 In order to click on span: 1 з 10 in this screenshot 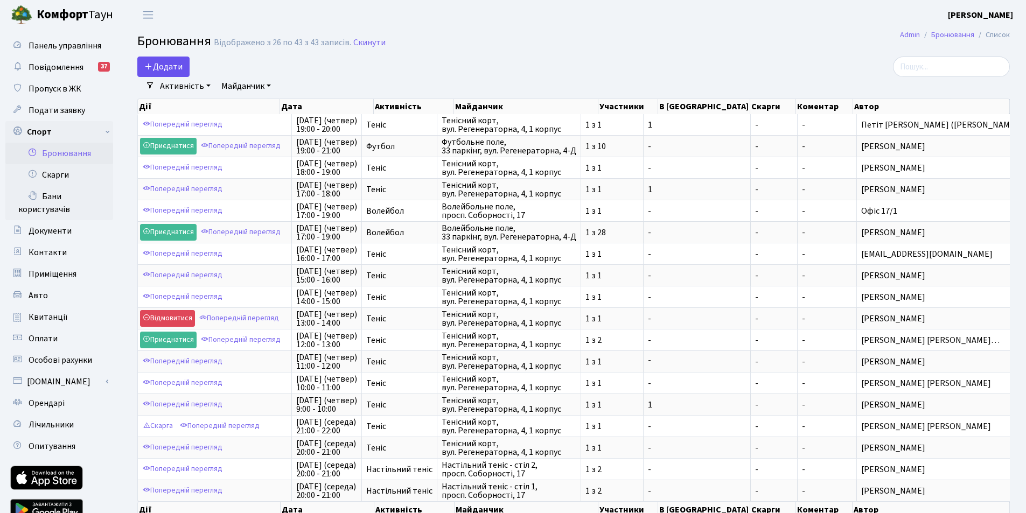, I will do `click(612, 147)`.